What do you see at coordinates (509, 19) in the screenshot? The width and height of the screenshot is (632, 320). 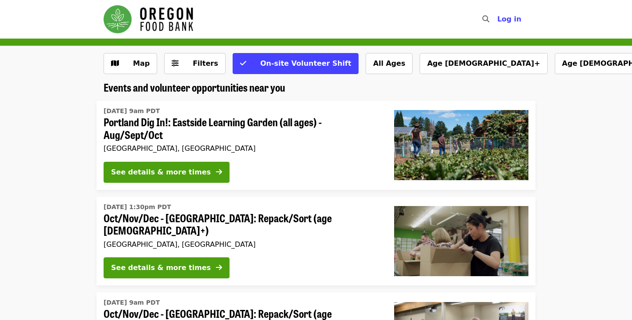 I see `button: Log in` at bounding box center [509, 19].